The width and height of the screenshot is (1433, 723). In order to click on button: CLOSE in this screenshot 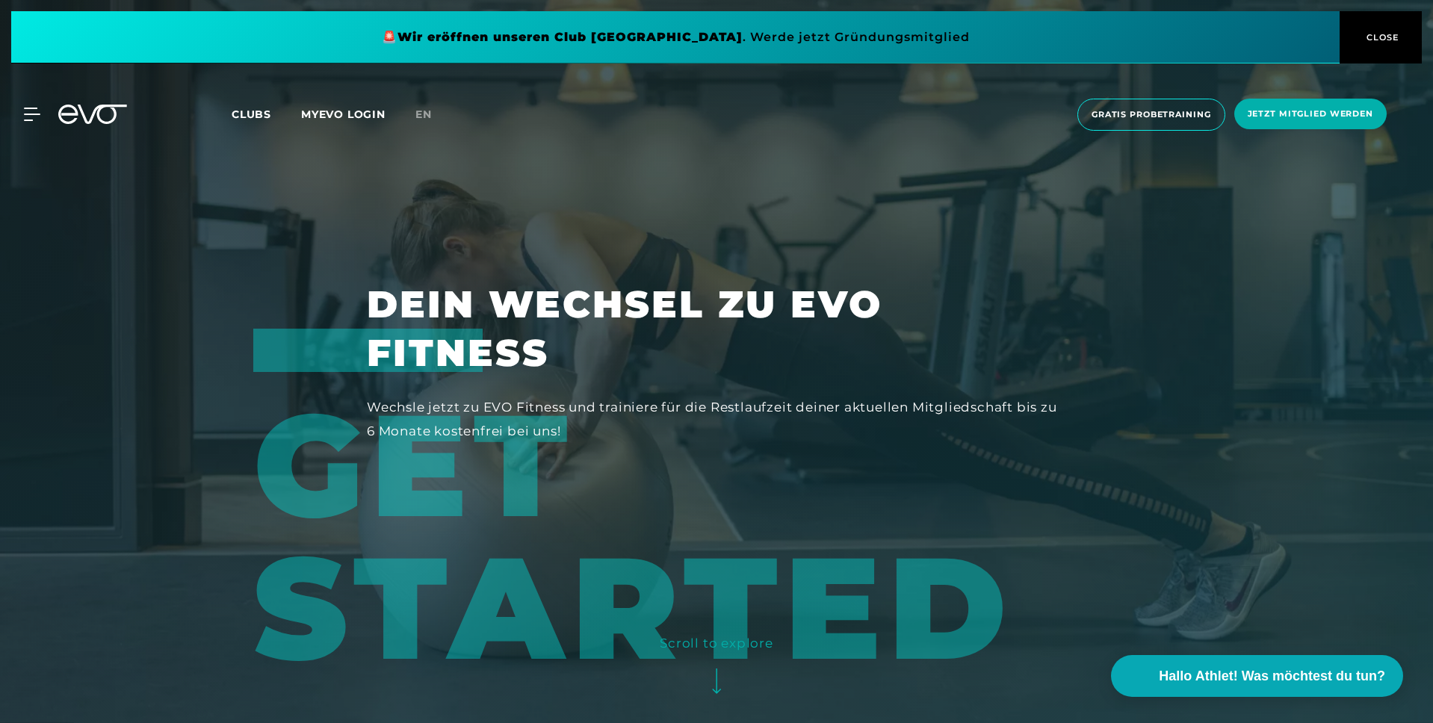, I will do `click(1381, 37)`.